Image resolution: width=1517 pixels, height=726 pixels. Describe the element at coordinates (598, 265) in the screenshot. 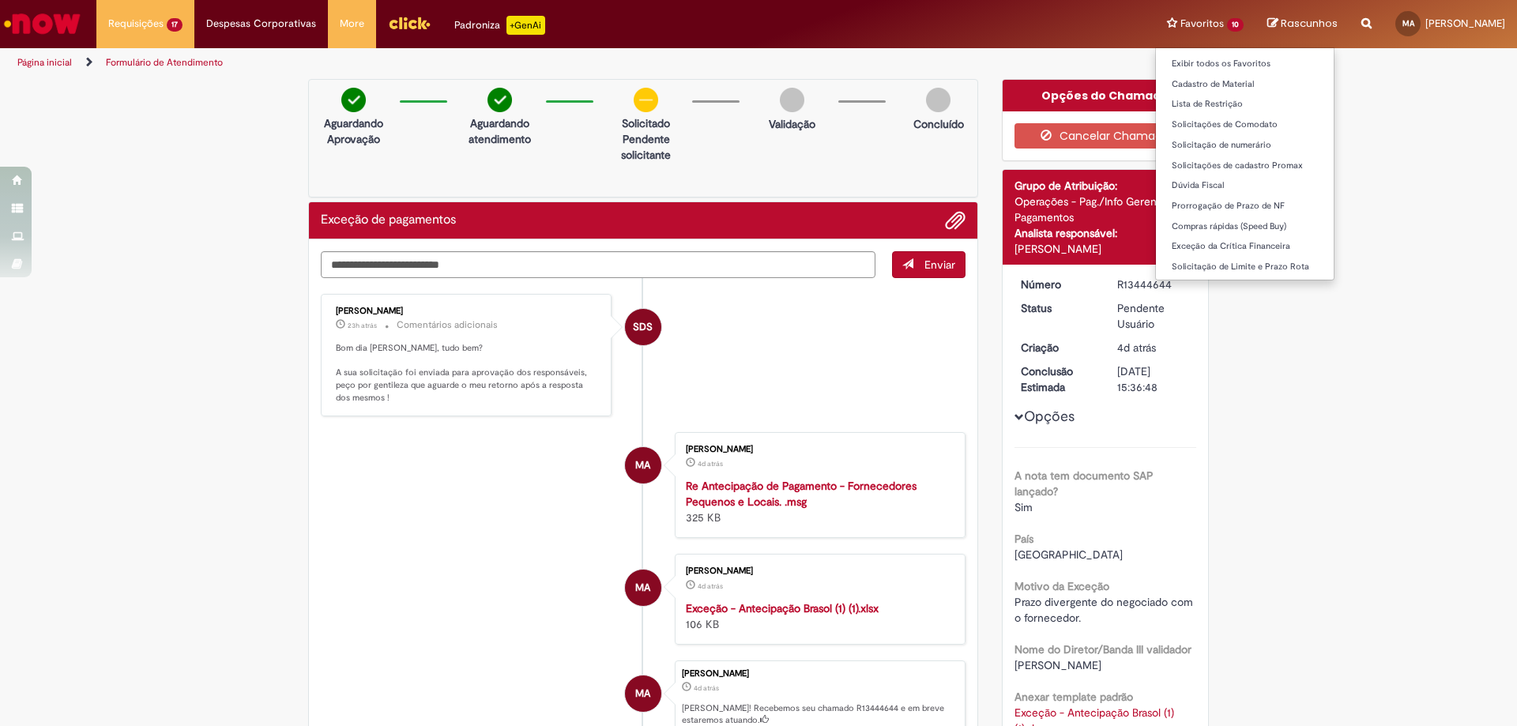

I see `textarea: Digite sua mensagem aqui...` at that location.